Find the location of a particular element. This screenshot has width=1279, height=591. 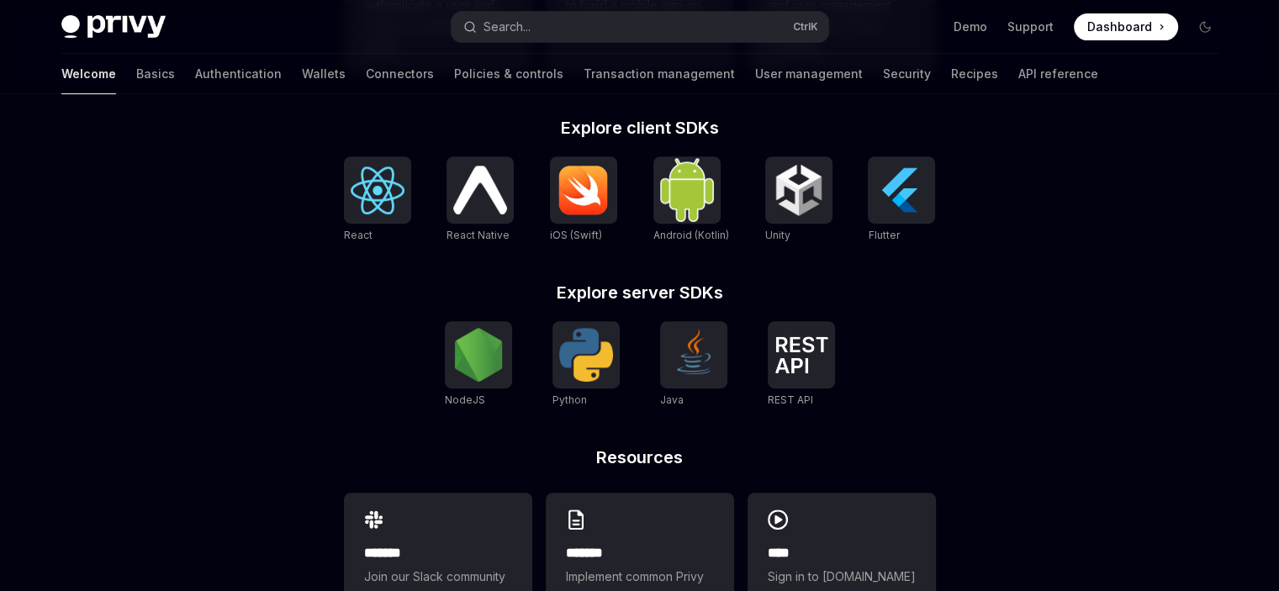

a: NodeJSNodeJS is located at coordinates (478, 365).